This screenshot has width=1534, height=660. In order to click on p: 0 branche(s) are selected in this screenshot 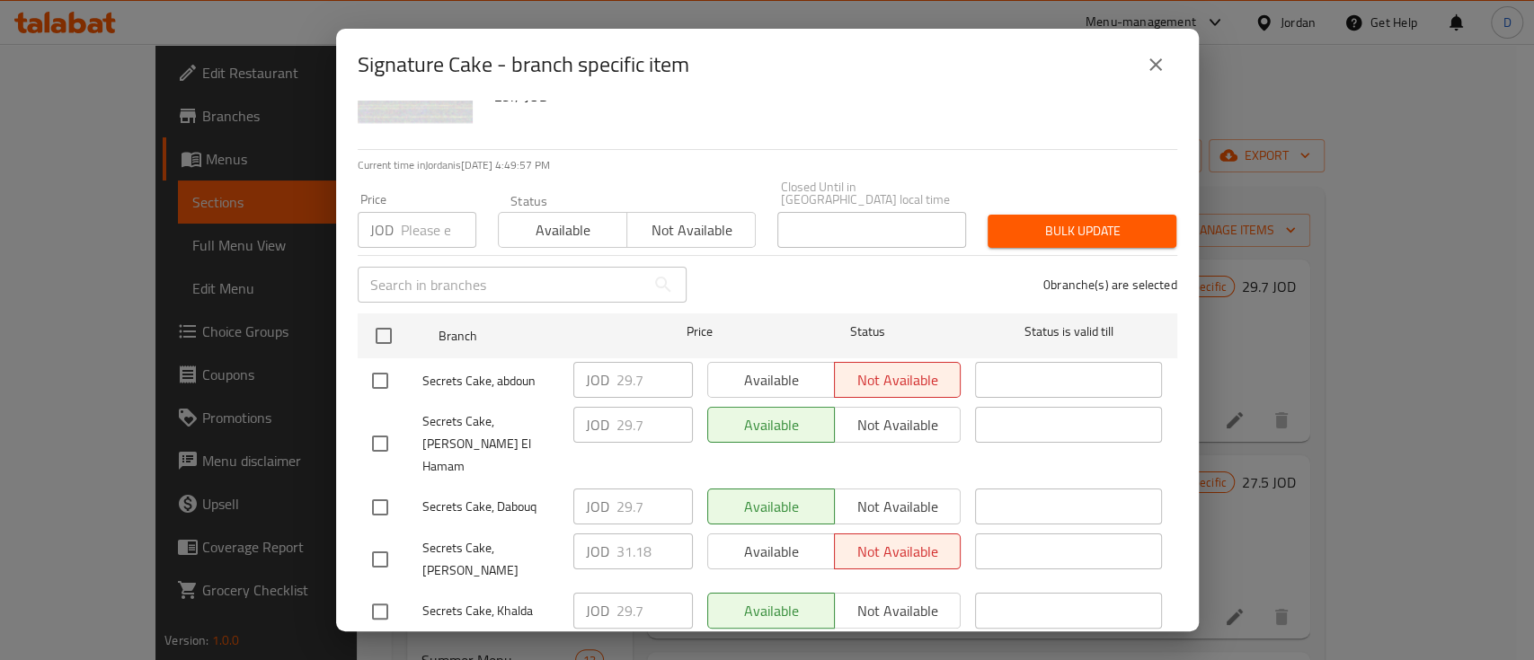, I will do `click(1110, 285)`.